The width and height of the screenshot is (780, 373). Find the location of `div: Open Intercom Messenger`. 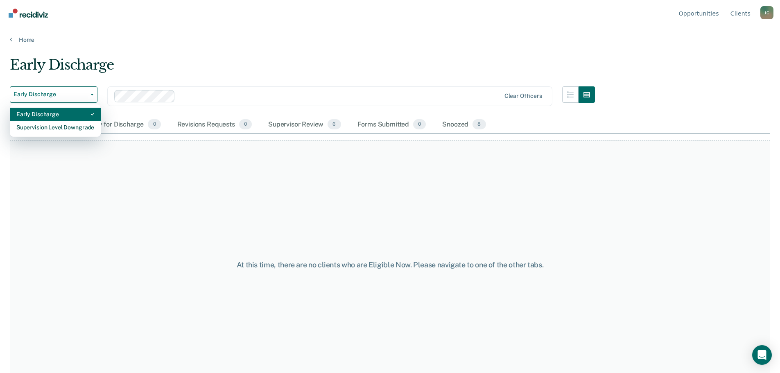

div: Open Intercom Messenger is located at coordinates (762, 355).